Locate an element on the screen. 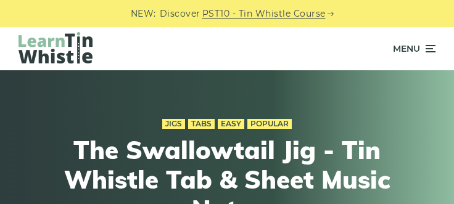 Image resolution: width=454 pixels, height=204 pixels. a: Easy is located at coordinates (231, 124).